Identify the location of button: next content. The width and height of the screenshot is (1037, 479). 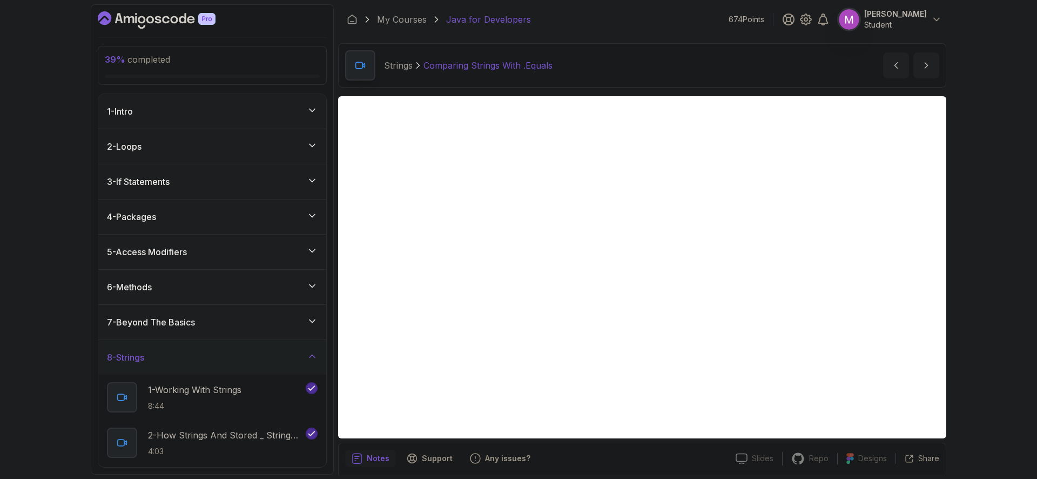
(926, 65).